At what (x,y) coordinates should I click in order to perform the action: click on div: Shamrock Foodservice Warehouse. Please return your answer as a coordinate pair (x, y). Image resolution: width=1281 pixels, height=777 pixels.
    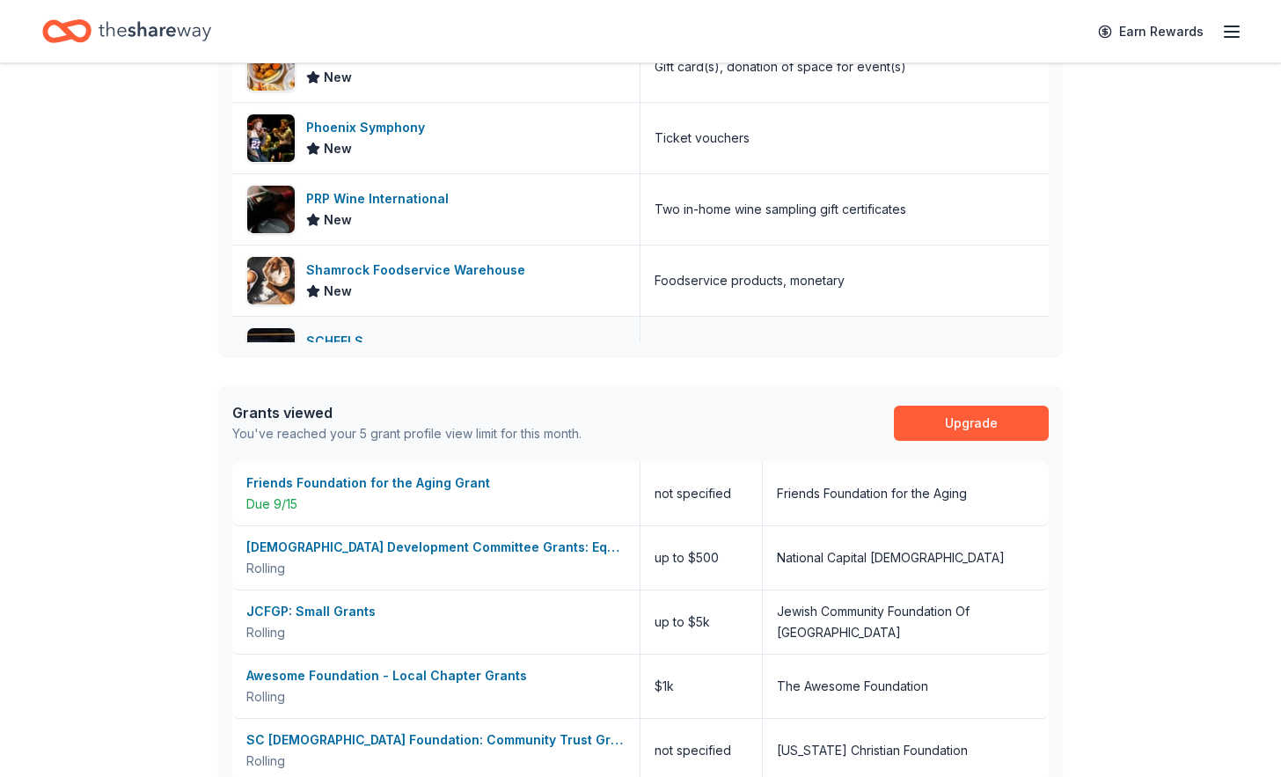
    Looking at the image, I should click on (419, 270).